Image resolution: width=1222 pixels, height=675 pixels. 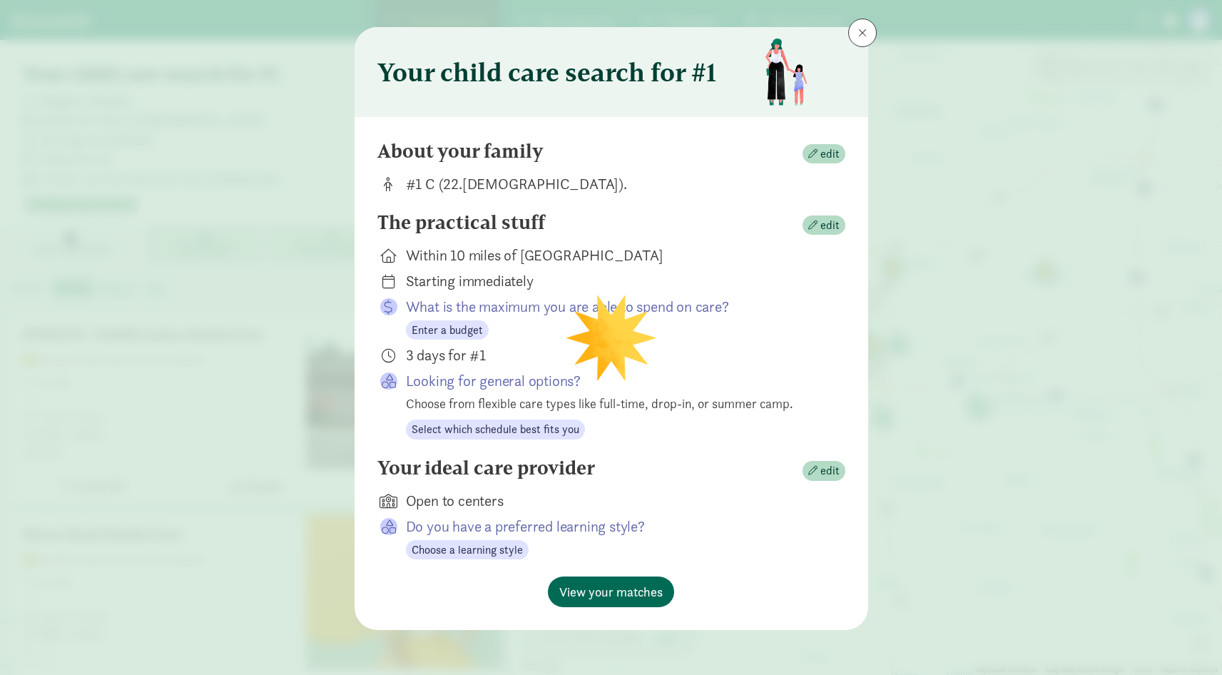 What do you see at coordinates (614, 281) in the screenshot?
I see `div: Starting immediately` at bounding box center [614, 281].